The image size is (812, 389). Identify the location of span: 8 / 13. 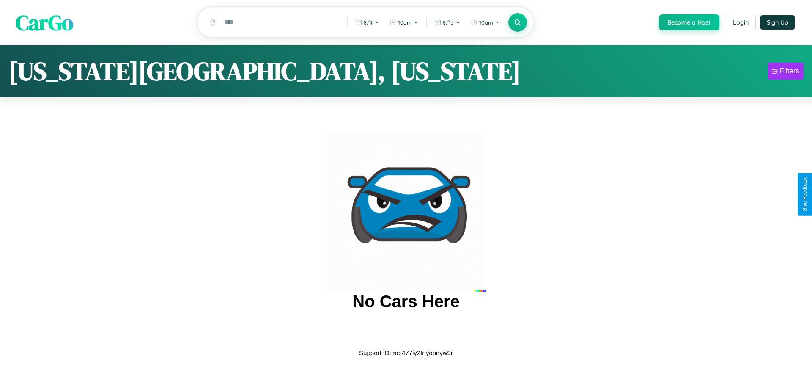
(448, 22).